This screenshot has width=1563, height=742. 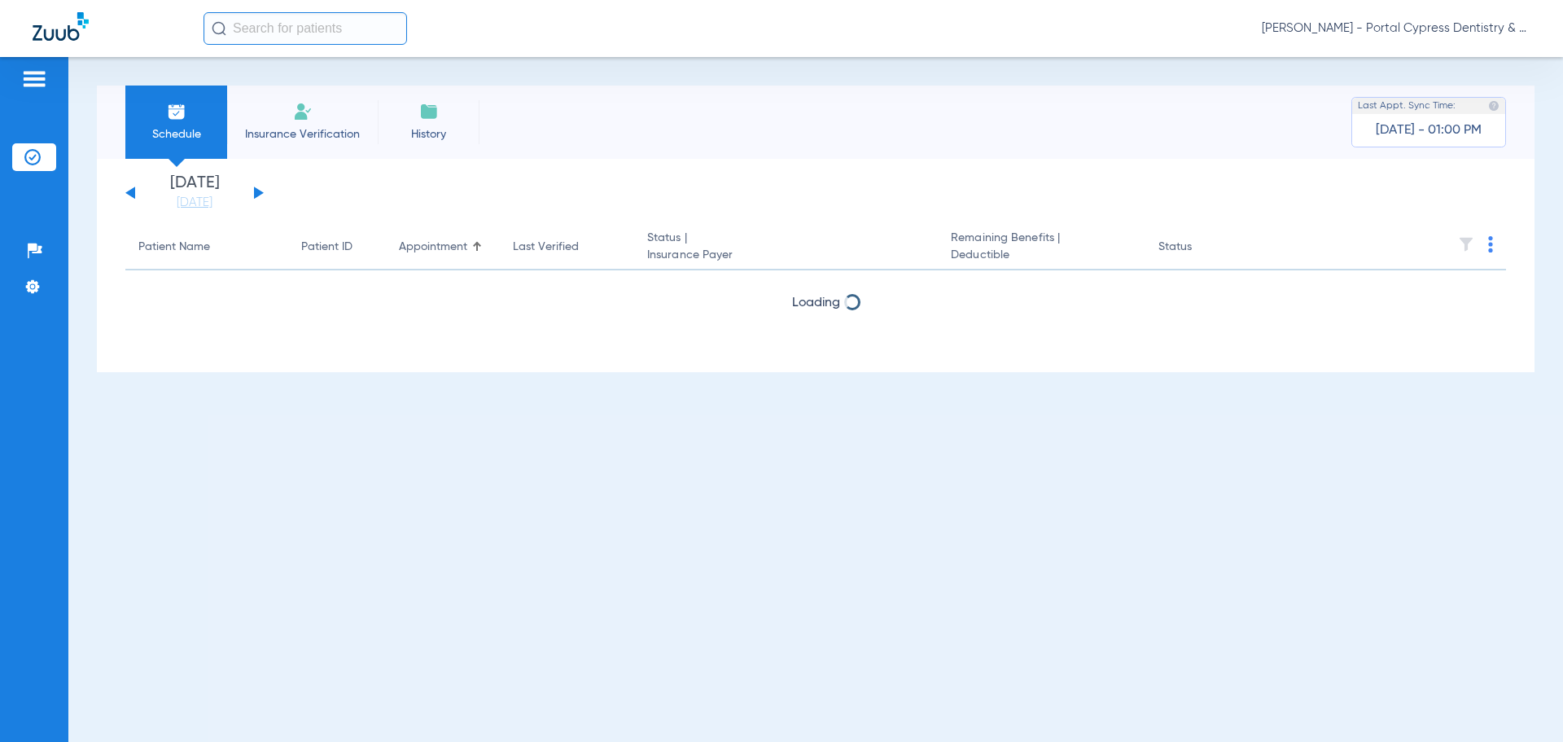 What do you see at coordinates (1407, 106) in the screenshot?
I see `span: Last Appt. Sync Time:` at bounding box center [1407, 106].